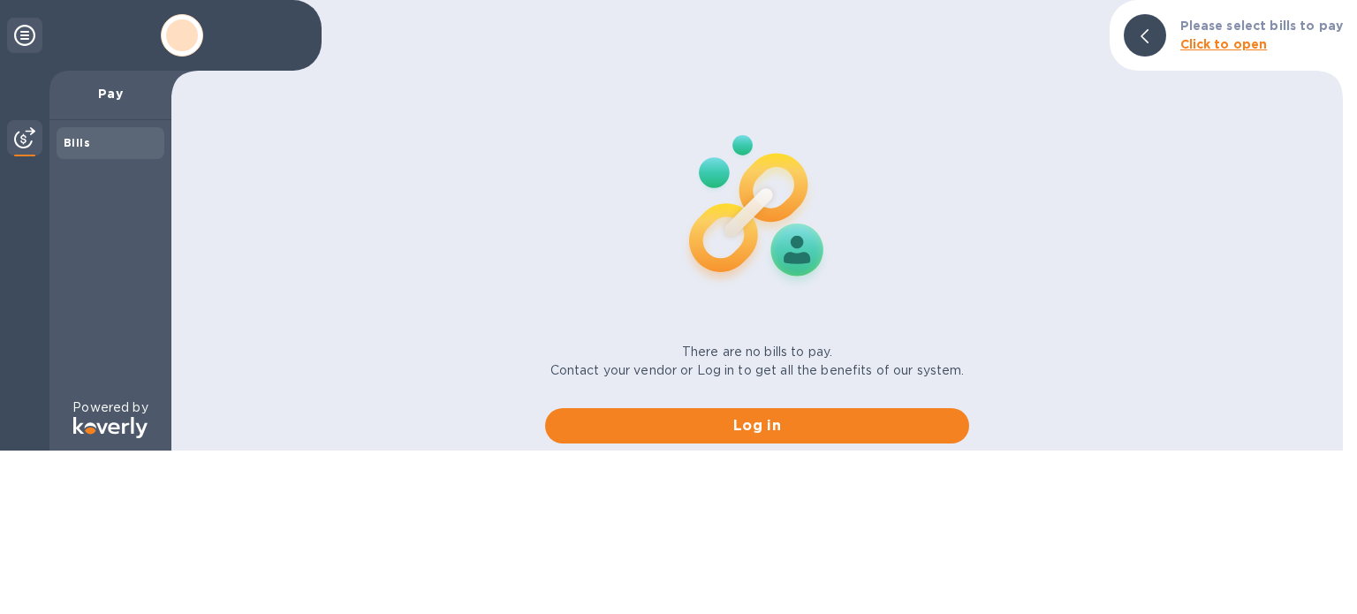 This screenshot has width=1357, height=614. Describe the element at coordinates (757, 361) in the screenshot. I see `p: There are no bills to pay. Contact your vendor or Log in to get all the benefits of our system.` at that location.